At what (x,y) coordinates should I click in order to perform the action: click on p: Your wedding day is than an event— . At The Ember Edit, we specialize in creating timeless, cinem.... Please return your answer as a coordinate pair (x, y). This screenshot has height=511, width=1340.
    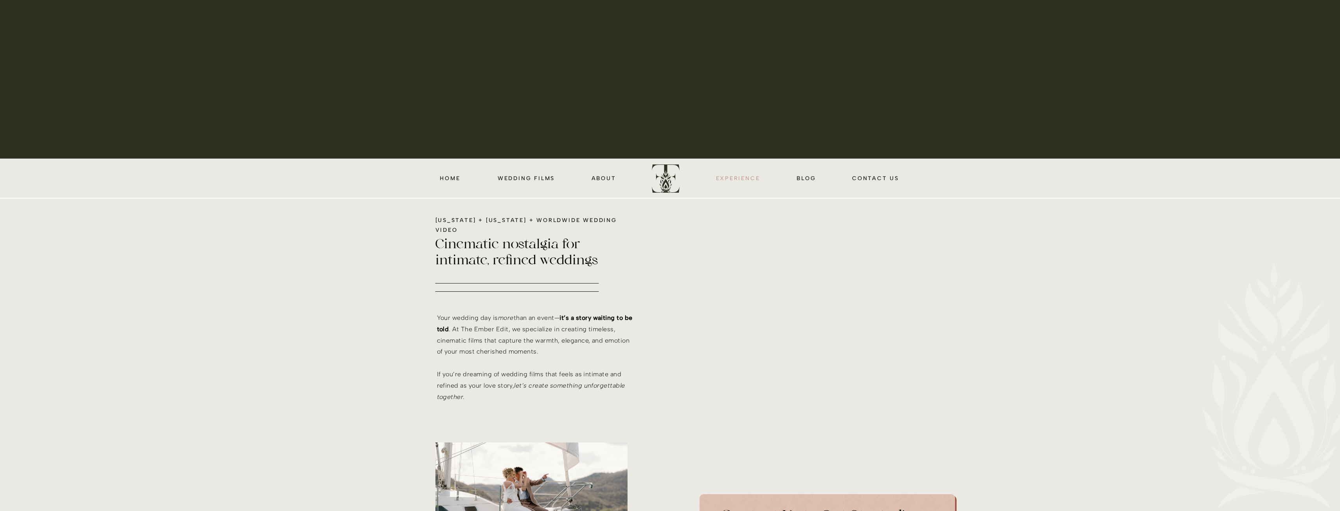
    Looking at the image, I should click on (536, 359).